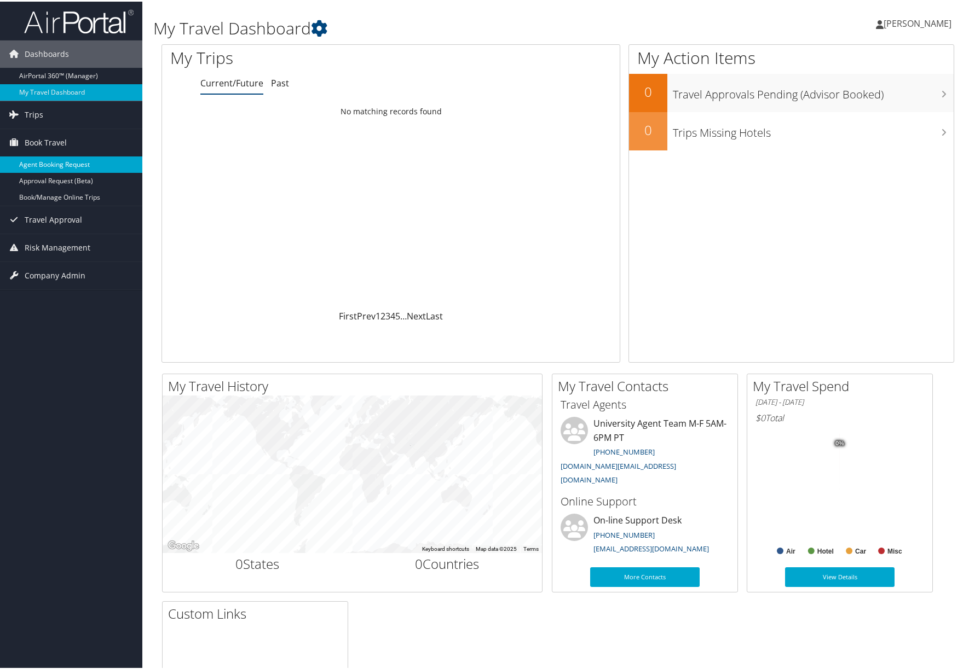 The width and height of the screenshot is (969, 669). Describe the element at coordinates (645, 403) in the screenshot. I see `h3: Travel Agents` at that location.